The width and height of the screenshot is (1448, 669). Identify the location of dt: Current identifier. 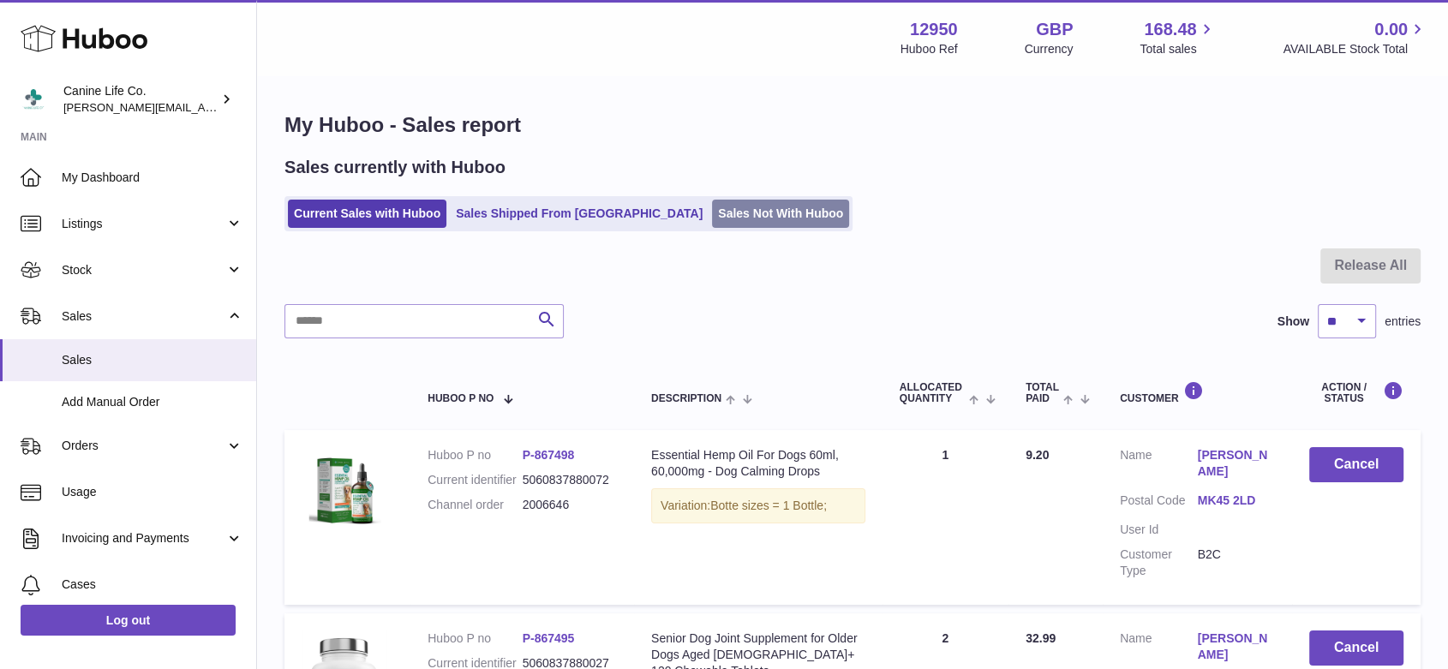
(475, 480).